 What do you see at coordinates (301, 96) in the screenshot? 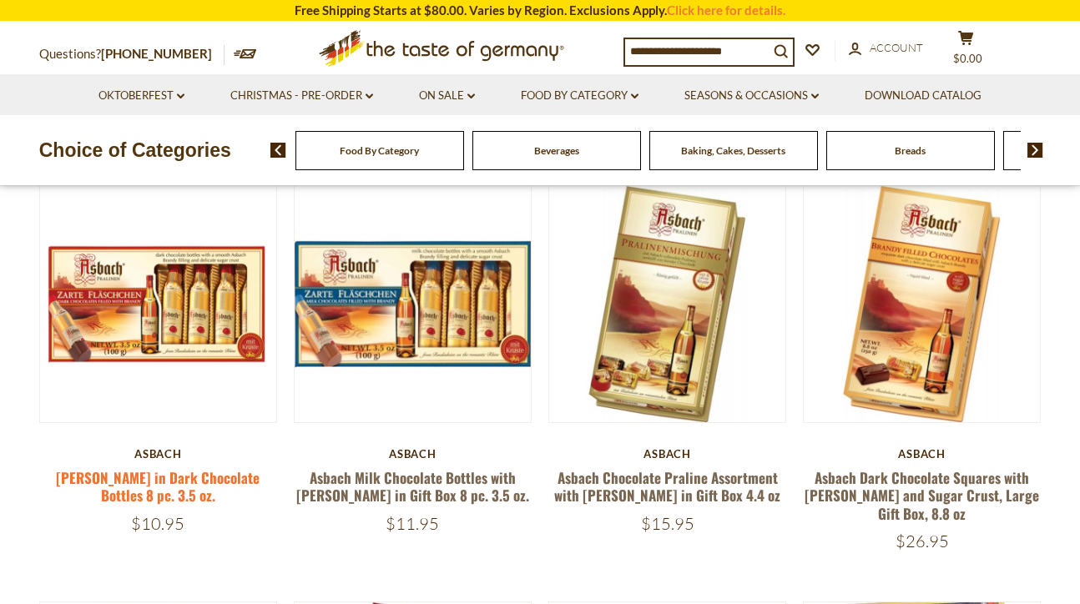
I see `a: Christmas - PRE-ORDER` at bounding box center [301, 96].